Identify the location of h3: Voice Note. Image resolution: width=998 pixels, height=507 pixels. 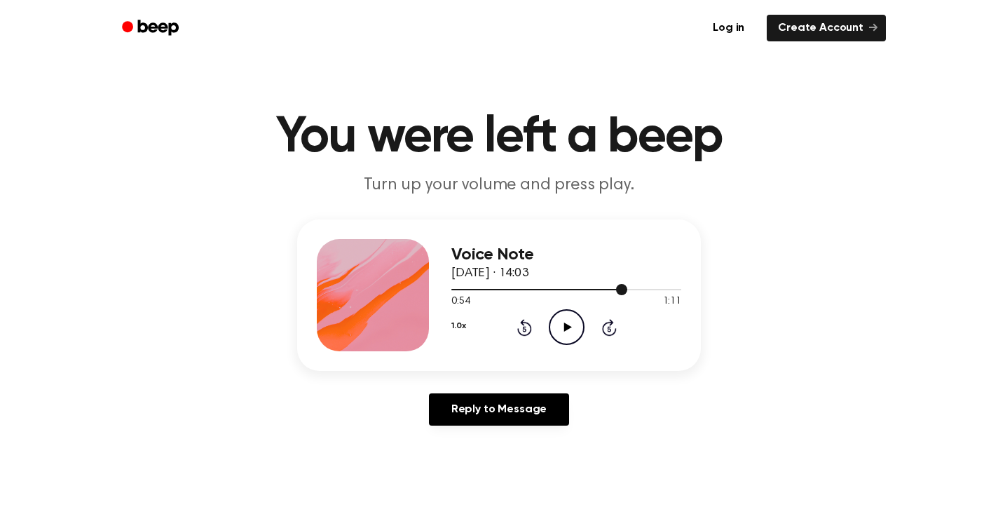
(566, 254).